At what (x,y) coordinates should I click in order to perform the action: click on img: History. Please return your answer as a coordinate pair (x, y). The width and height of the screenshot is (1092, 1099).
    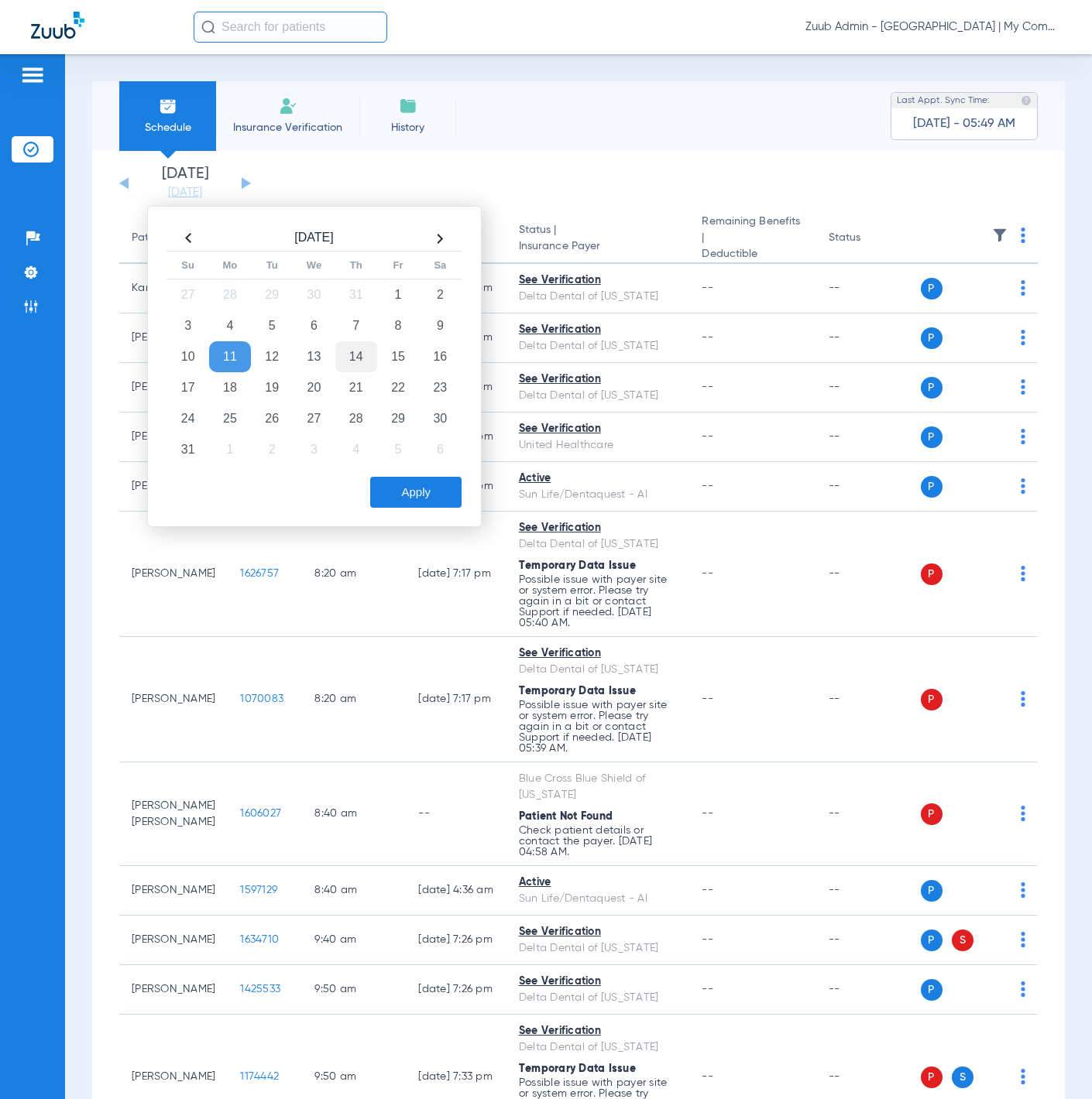
    Looking at the image, I should click on (408, 106).